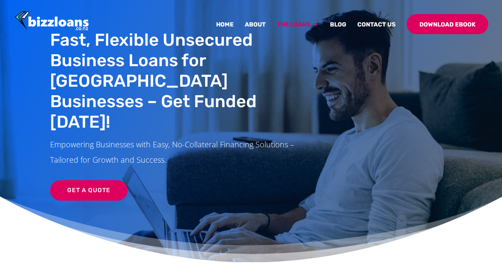 The height and width of the screenshot is (269, 502). What do you see at coordinates (178, 152) in the screenshot?
I see `p: Empowering Businesses with Easy, No-Collateral Financing Solutions – Tailored for Growth and Succ...` at bounding box center [178, 152].